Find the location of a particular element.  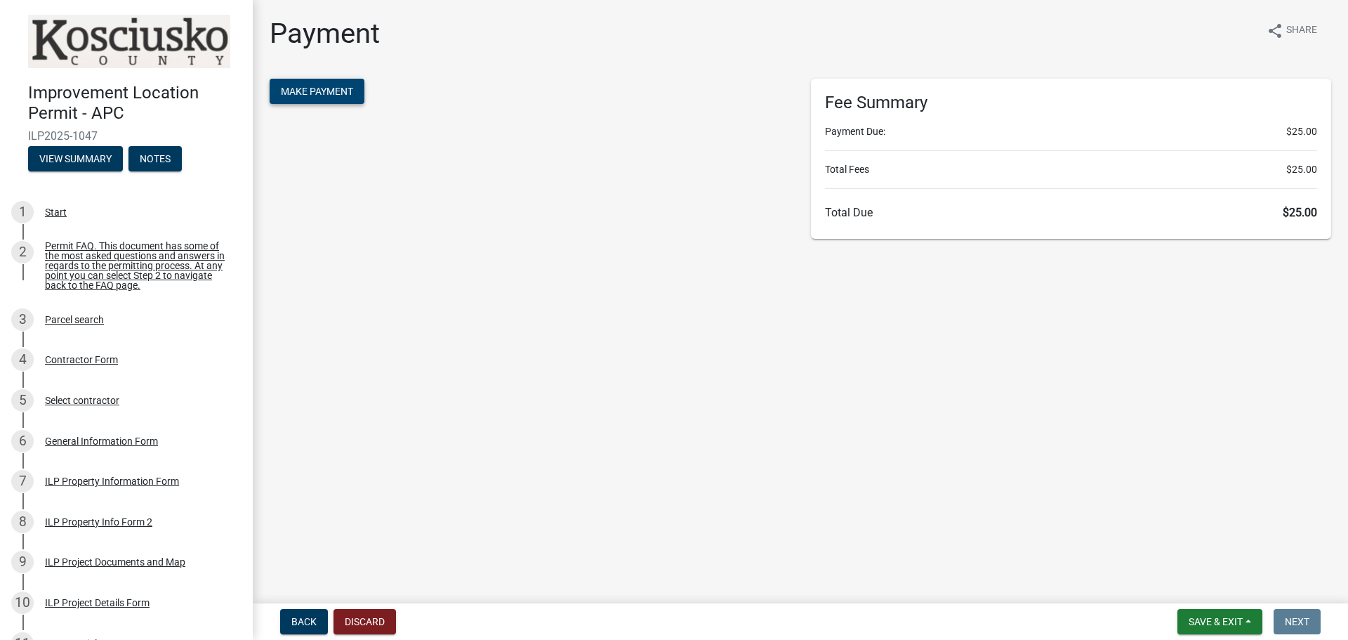

span: Next is located at coordinates (1297, 622).